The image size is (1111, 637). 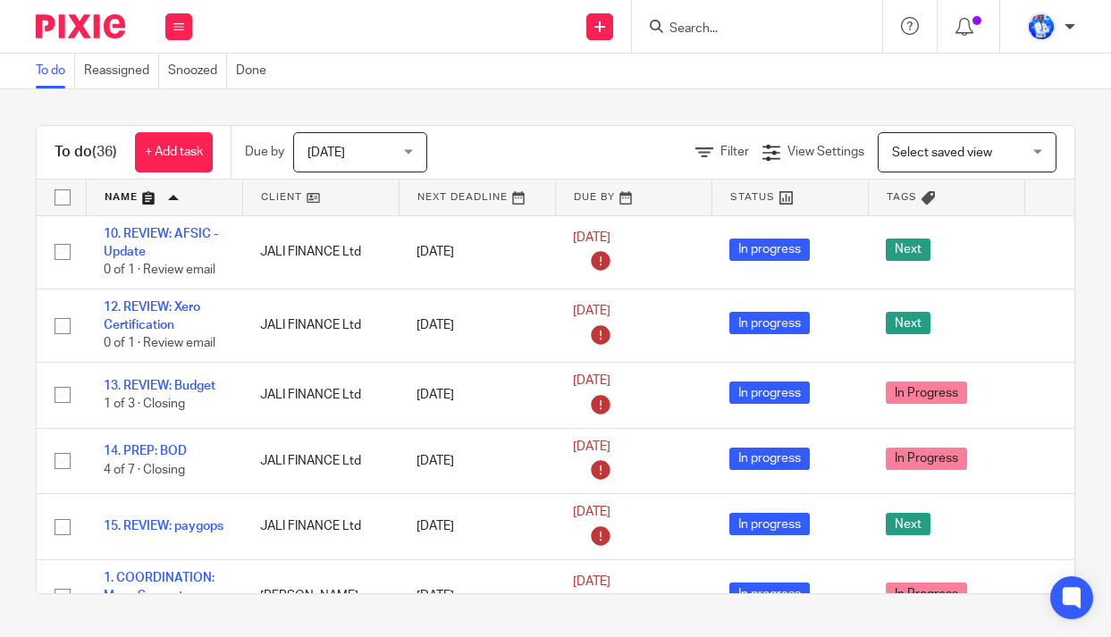 I want to click on a: Done, so click(x=256, y=71).